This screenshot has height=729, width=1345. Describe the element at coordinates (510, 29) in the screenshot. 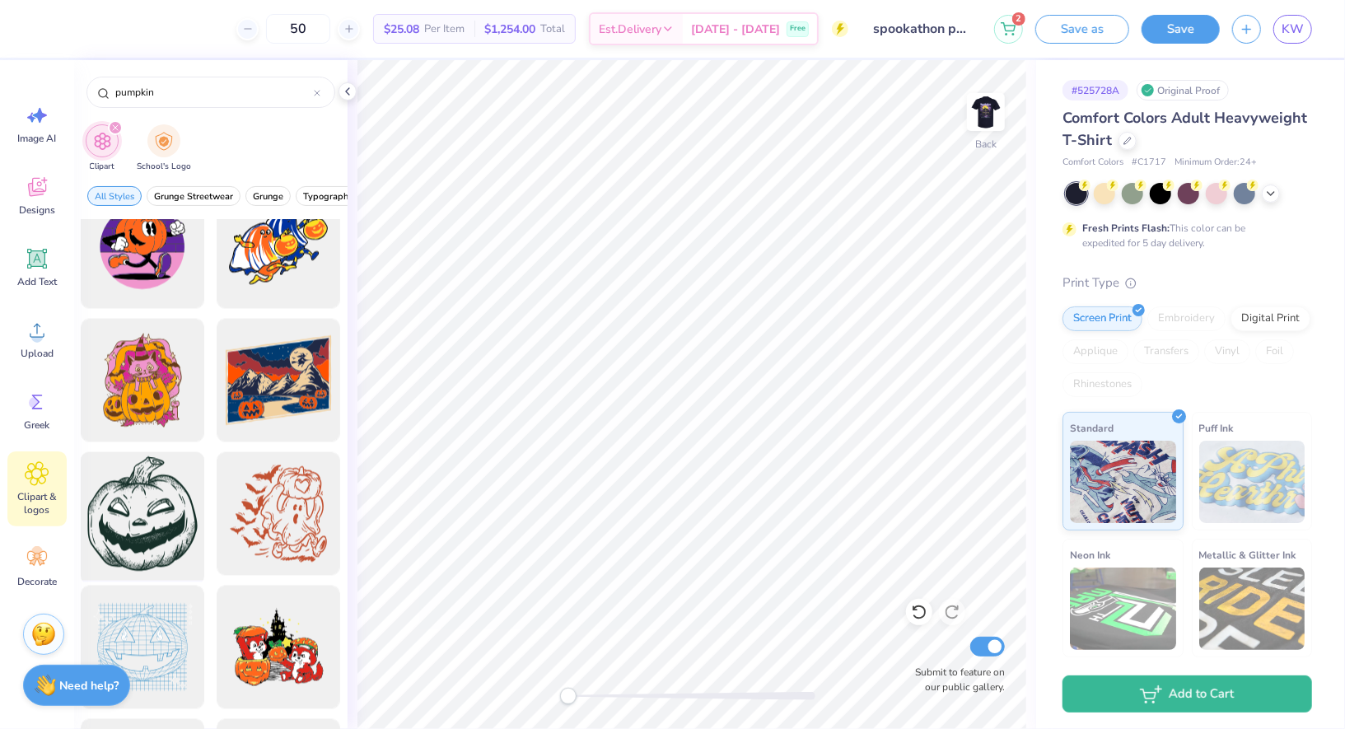

I see `span: $1,254.00` at that location.